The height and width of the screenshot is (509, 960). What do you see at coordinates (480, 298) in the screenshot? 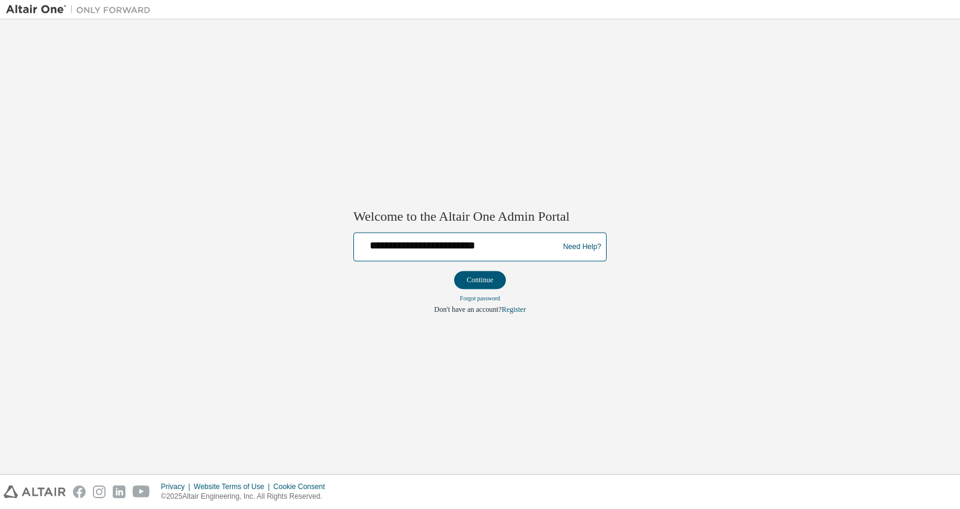
I see `a: Forgot password` at bounding box center [480, 298].